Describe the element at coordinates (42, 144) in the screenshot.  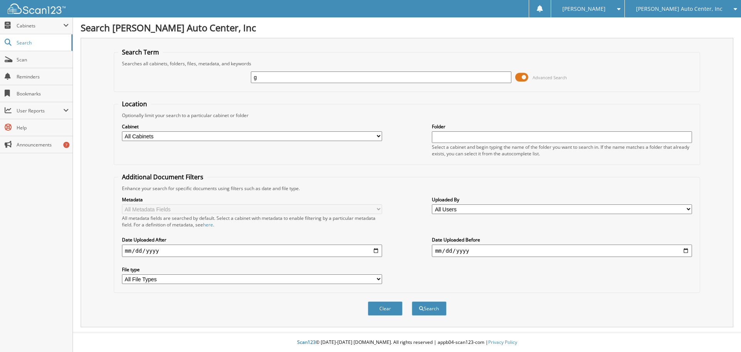
I see `span: Announcements` at that location.